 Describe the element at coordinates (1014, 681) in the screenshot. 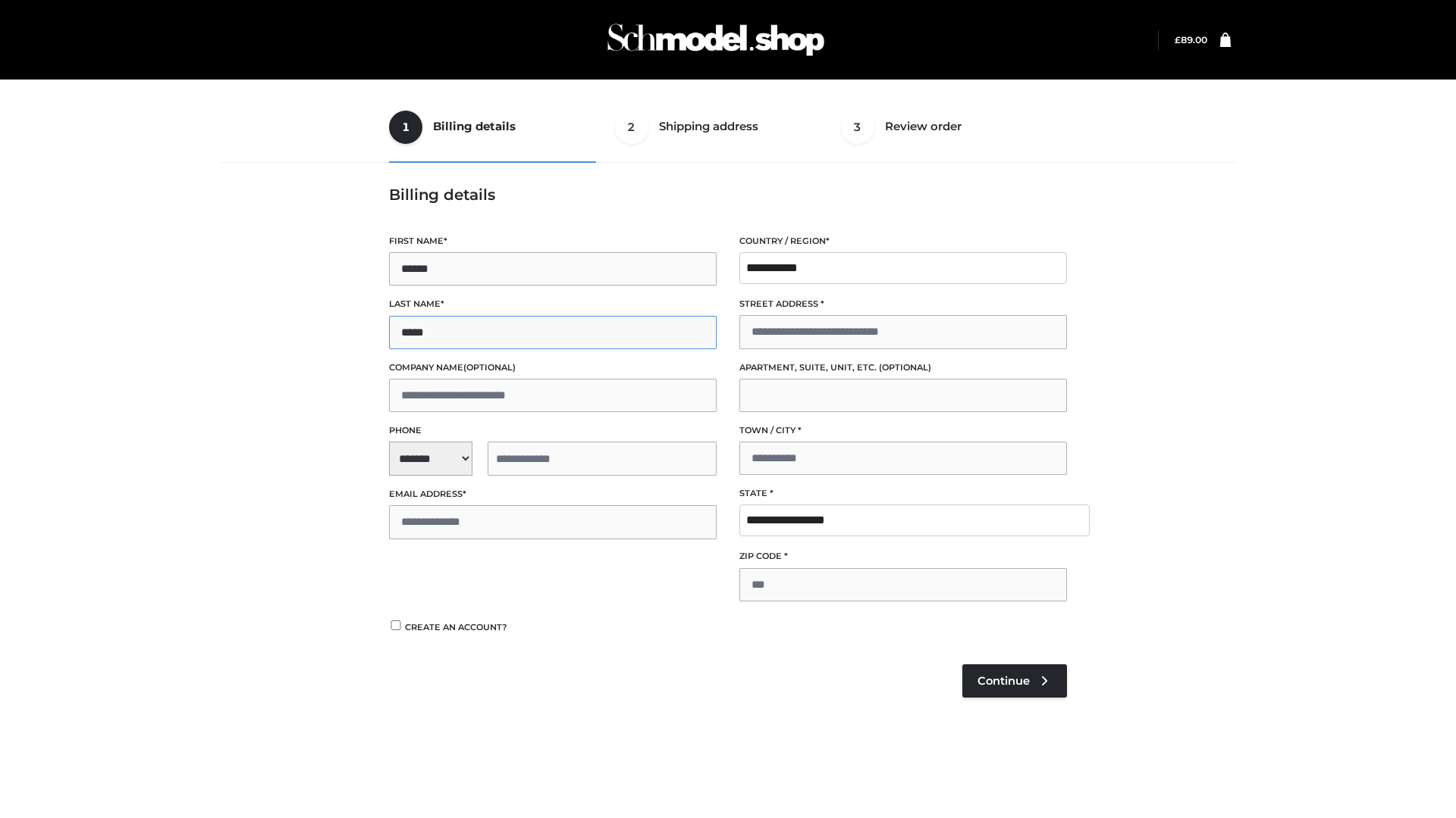

I see `a: Continue` at that location.